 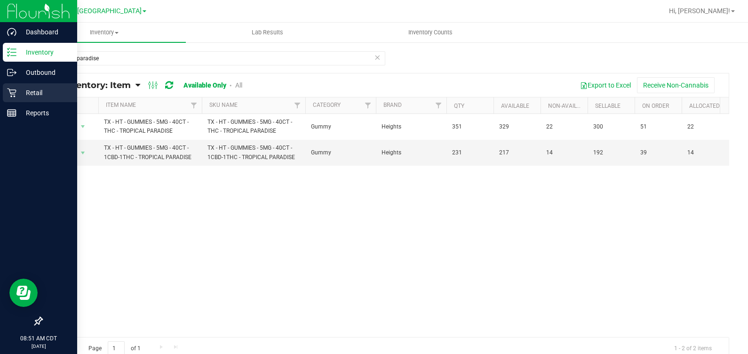 I want to click on span: 39, so click(x=658, y=152).